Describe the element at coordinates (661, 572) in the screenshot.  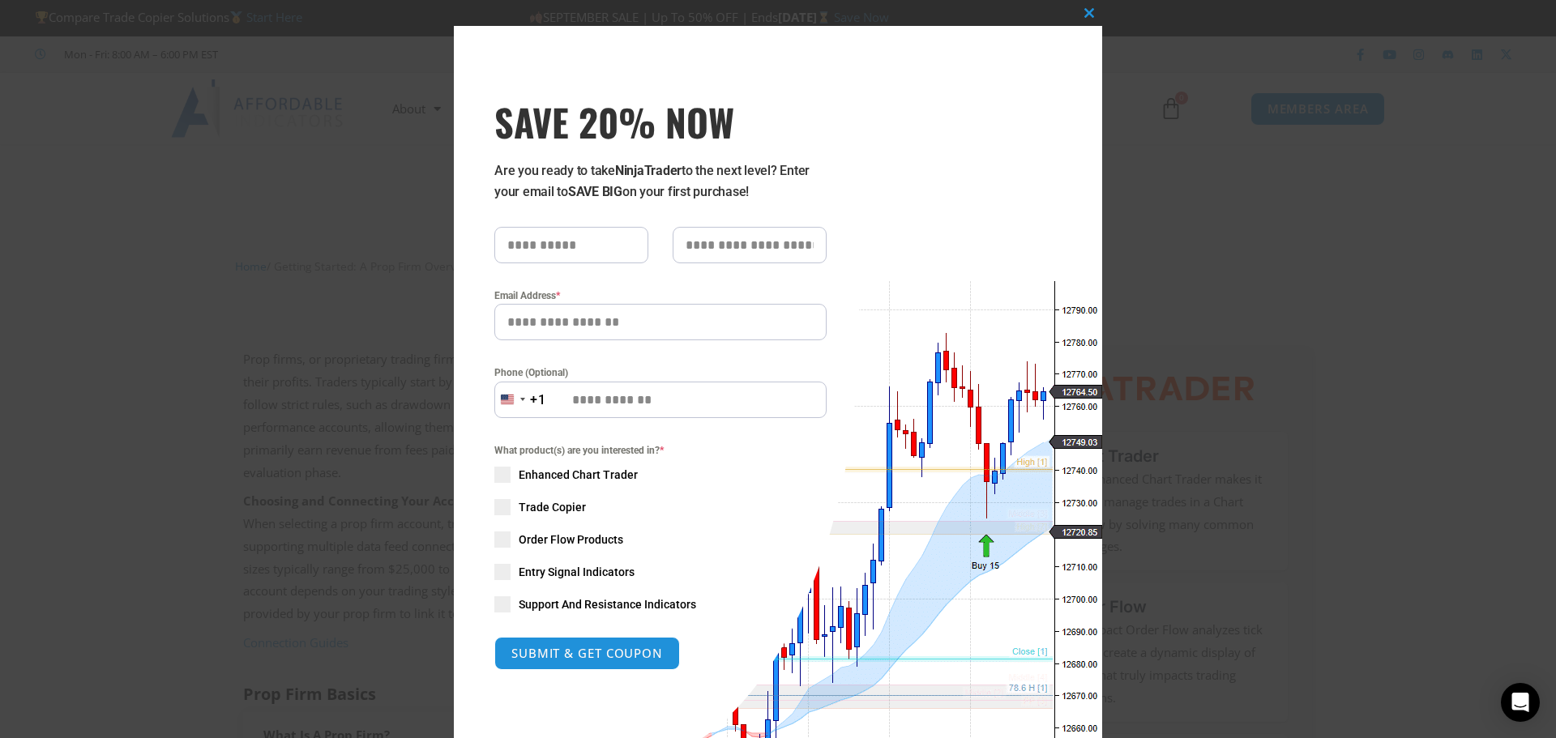
I see `label: Entry Signal Indicators` at that location.